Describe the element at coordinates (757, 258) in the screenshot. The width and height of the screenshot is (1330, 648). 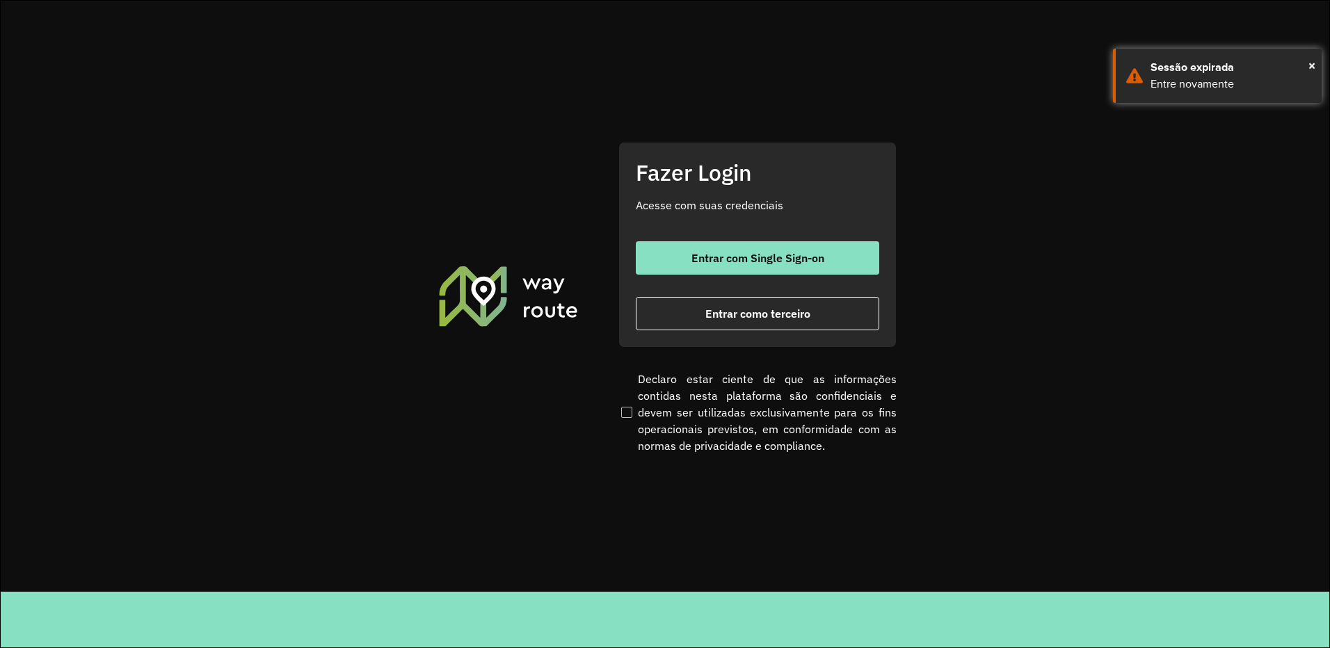
I see `span: Entrar com Single Sign-on` at that location.